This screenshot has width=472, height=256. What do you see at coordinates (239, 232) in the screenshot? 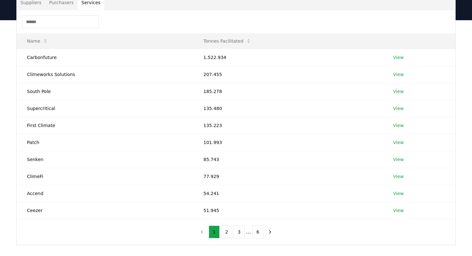
I see `button: 3` at bounding box center [239, 232].